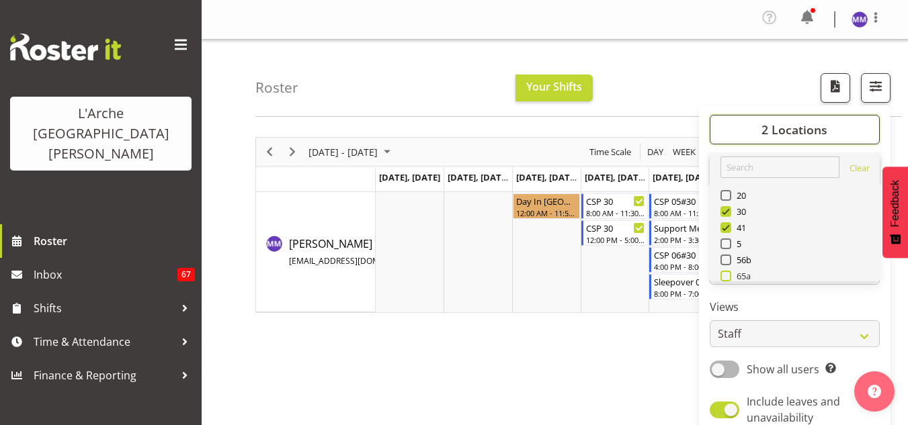 This screenshot has width=908, height=425. What do you see at coordinates (738, 212) in the screenshot?
I see `span: 30` at bounding box center [738, 212].